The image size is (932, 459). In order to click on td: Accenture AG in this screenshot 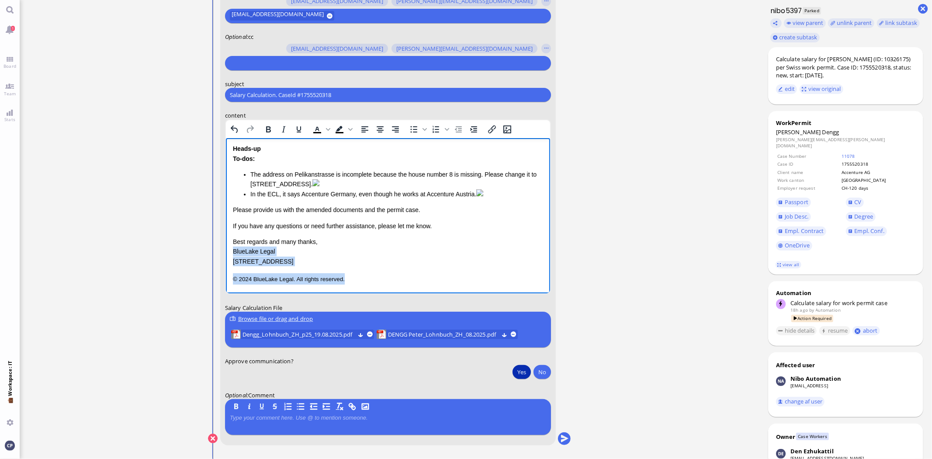, I will do `click(878, 172)`.